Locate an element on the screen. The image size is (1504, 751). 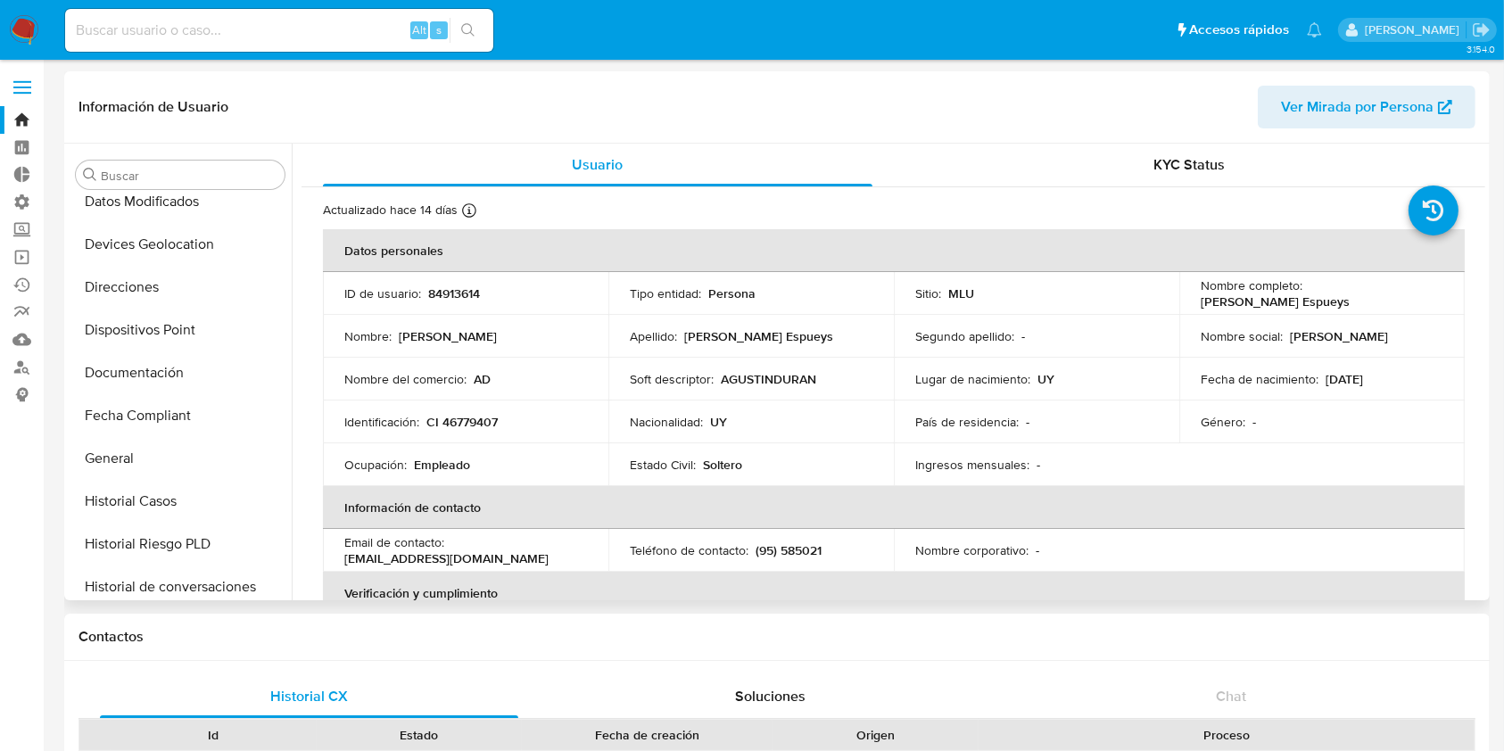
input: Buscar usuario o caso... is located at coordinates (279, 30).